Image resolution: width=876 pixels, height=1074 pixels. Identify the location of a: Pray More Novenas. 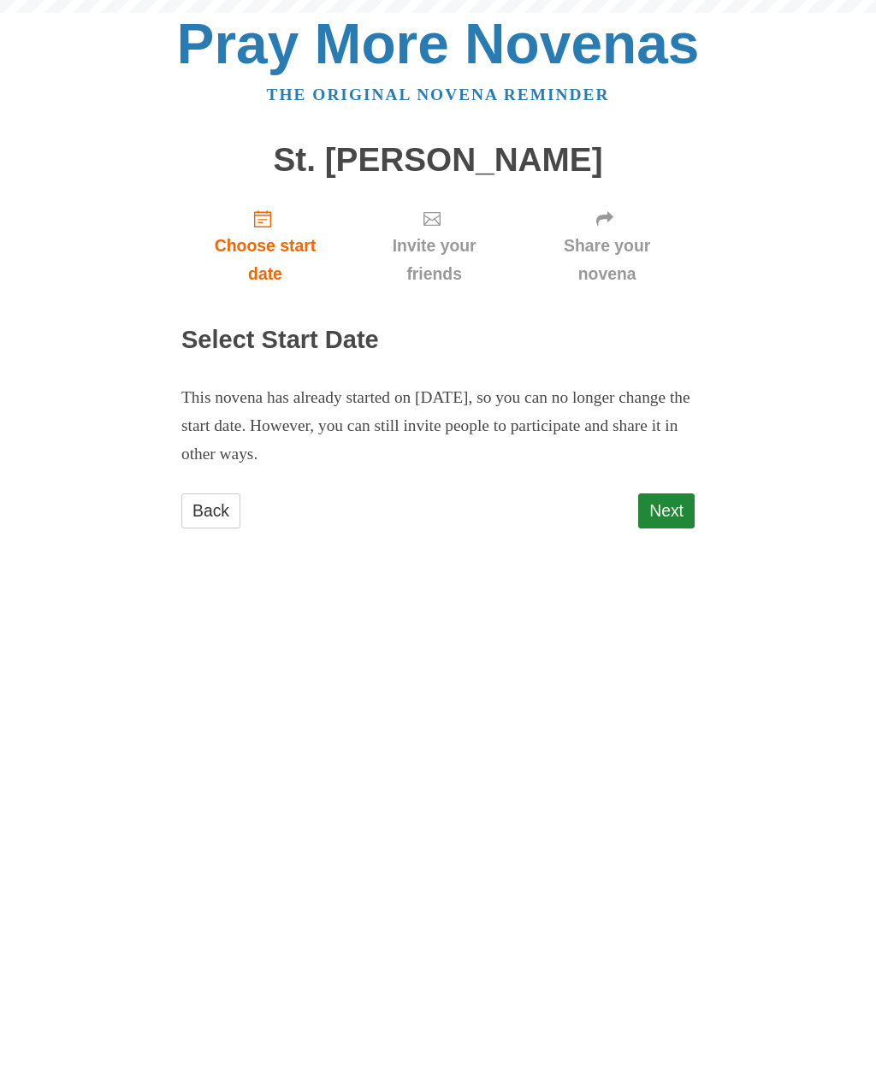
(438, 44).